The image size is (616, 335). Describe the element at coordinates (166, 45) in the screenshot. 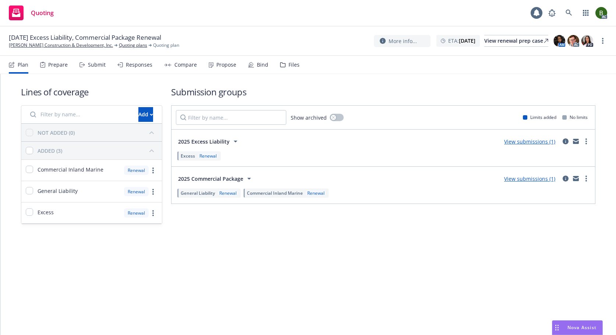

I see `span: Quoting plan` at that location.